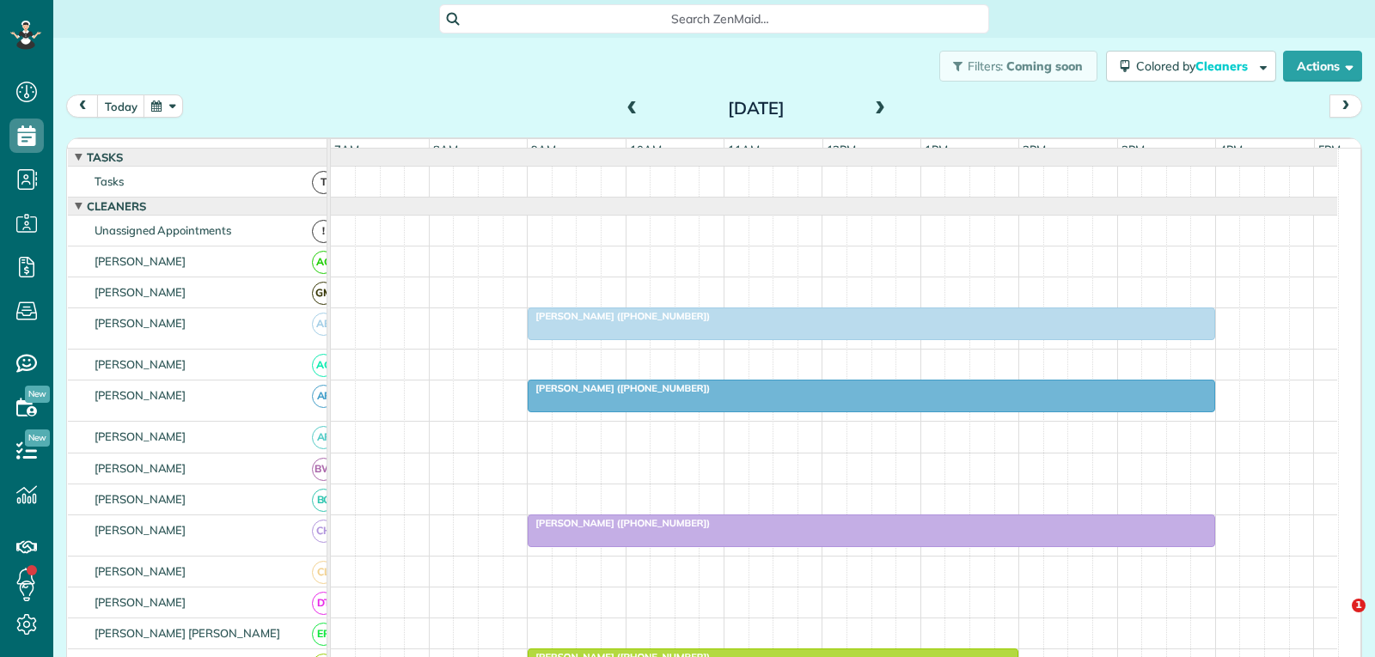 Image resolution: width=1375 pixels, height=657 pixels. Describe the element at coordinates (841, 150) in the screenshot. I see `span: 12pm` at that location.